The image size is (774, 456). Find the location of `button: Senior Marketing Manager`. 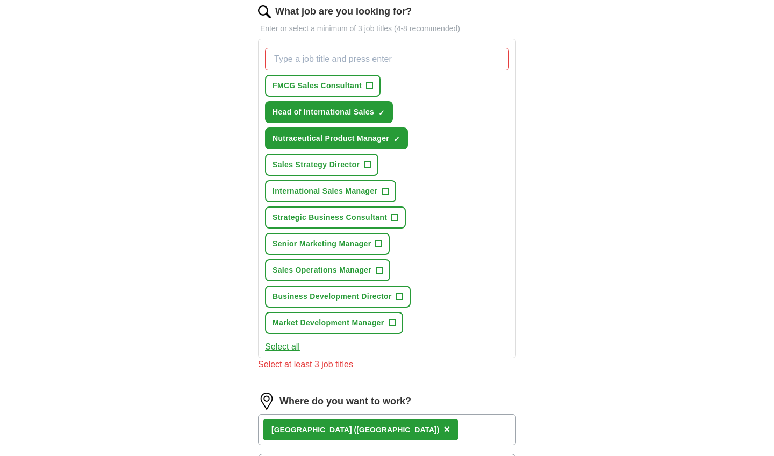

button: Senior Marketing Manager is located at coordinates (327, 243).